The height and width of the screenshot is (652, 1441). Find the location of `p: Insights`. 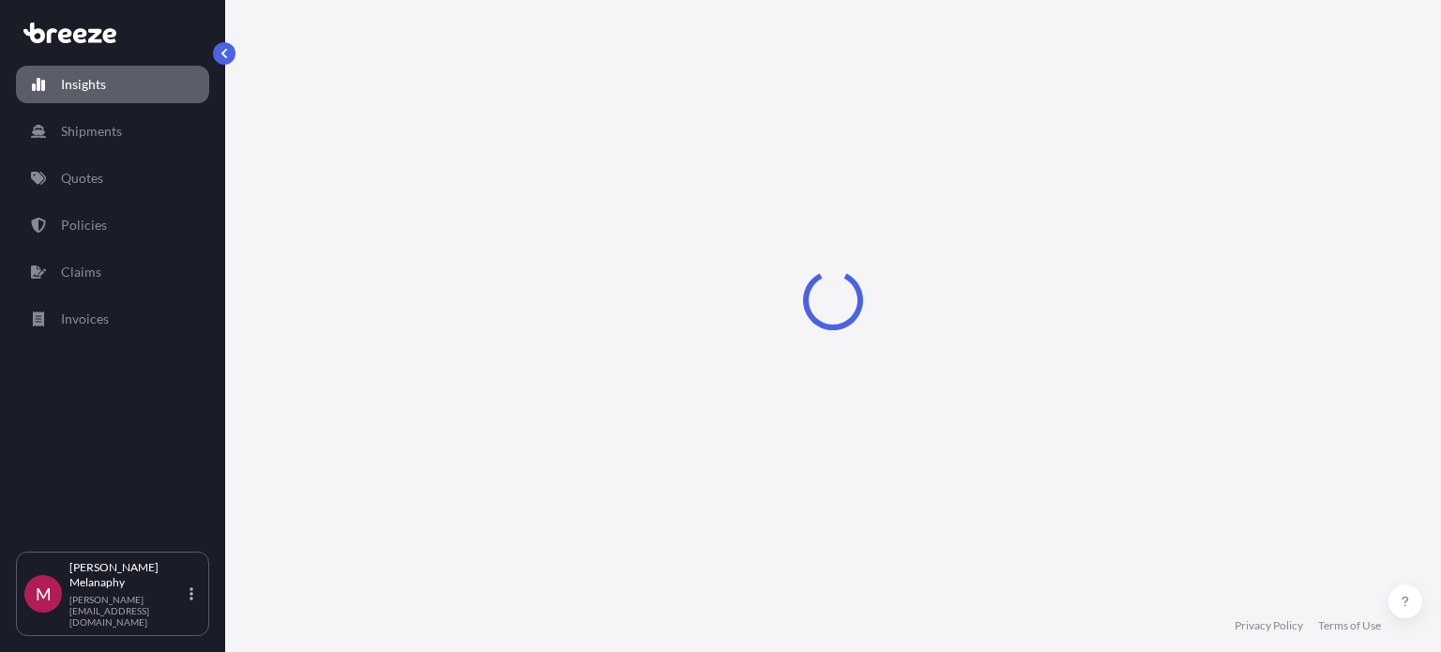

p: Insights is located at coordinates (83, 84).